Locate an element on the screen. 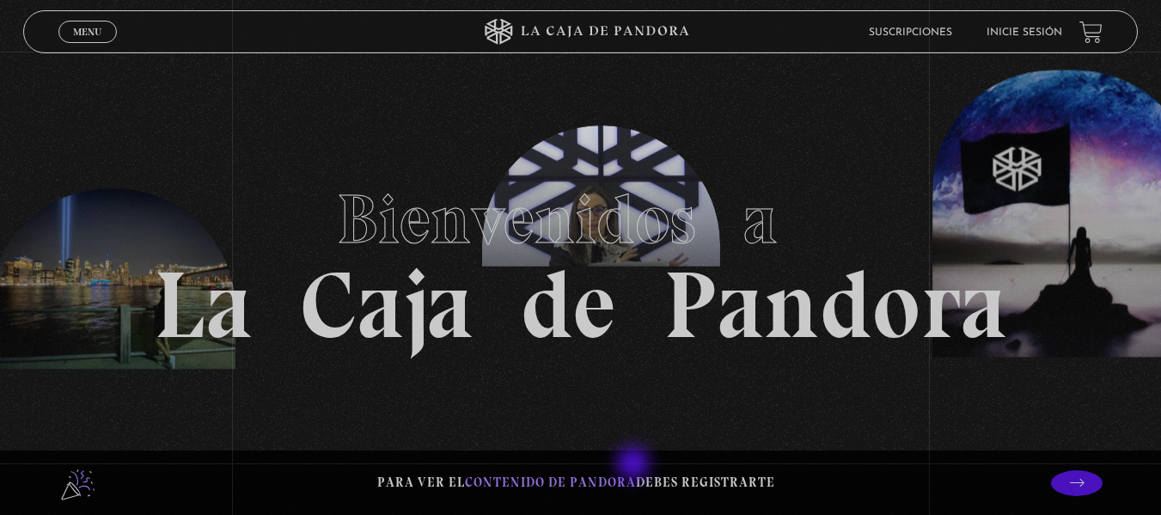  p: Para ver el debes registrarte is located at coordinates (576, 482).